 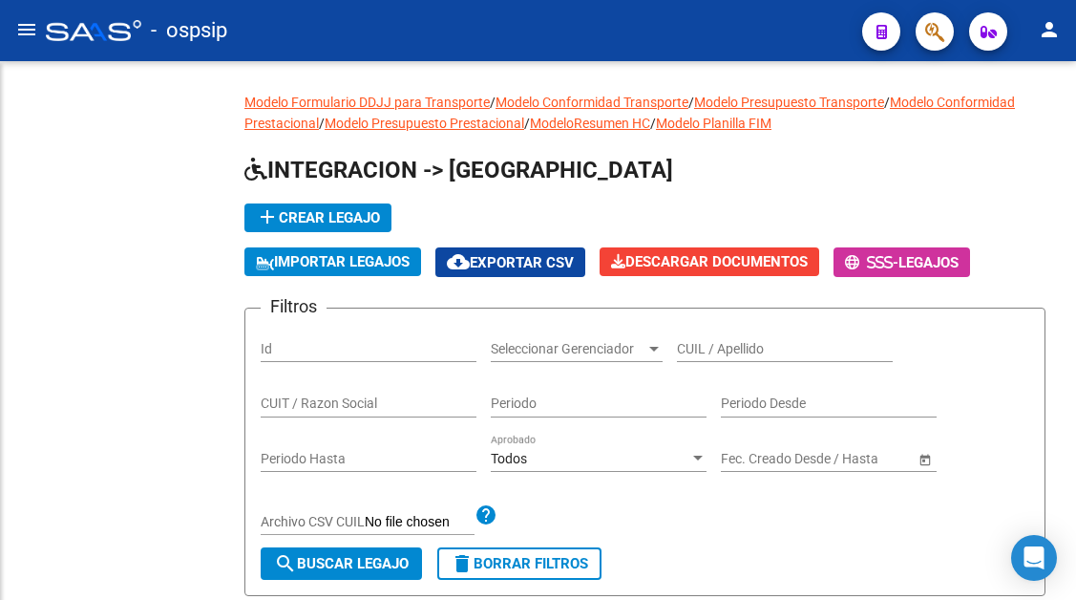 What do you see at coordinates (285, 563) in the screenshot?
I see `mat-icon: search` at bounding box center [285, 563].